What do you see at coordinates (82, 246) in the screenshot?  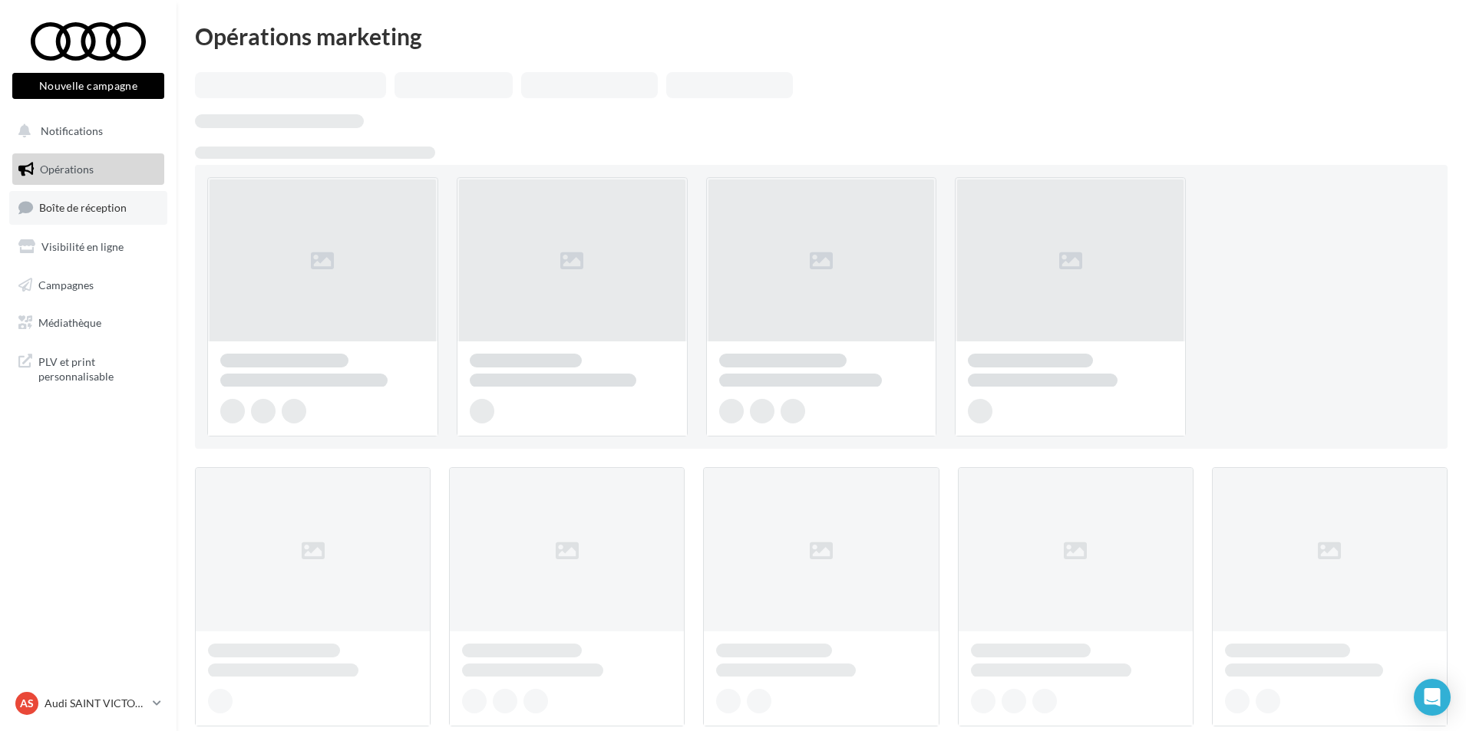 I see `span: Visibilité en ligne` at bounding box center [82, 246].